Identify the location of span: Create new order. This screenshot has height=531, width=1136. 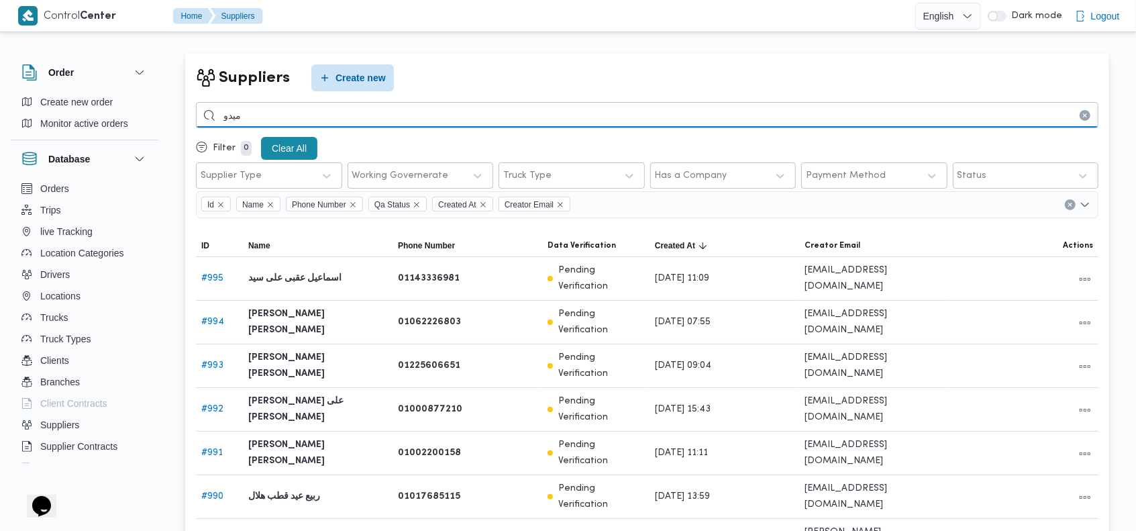
(76, 102).